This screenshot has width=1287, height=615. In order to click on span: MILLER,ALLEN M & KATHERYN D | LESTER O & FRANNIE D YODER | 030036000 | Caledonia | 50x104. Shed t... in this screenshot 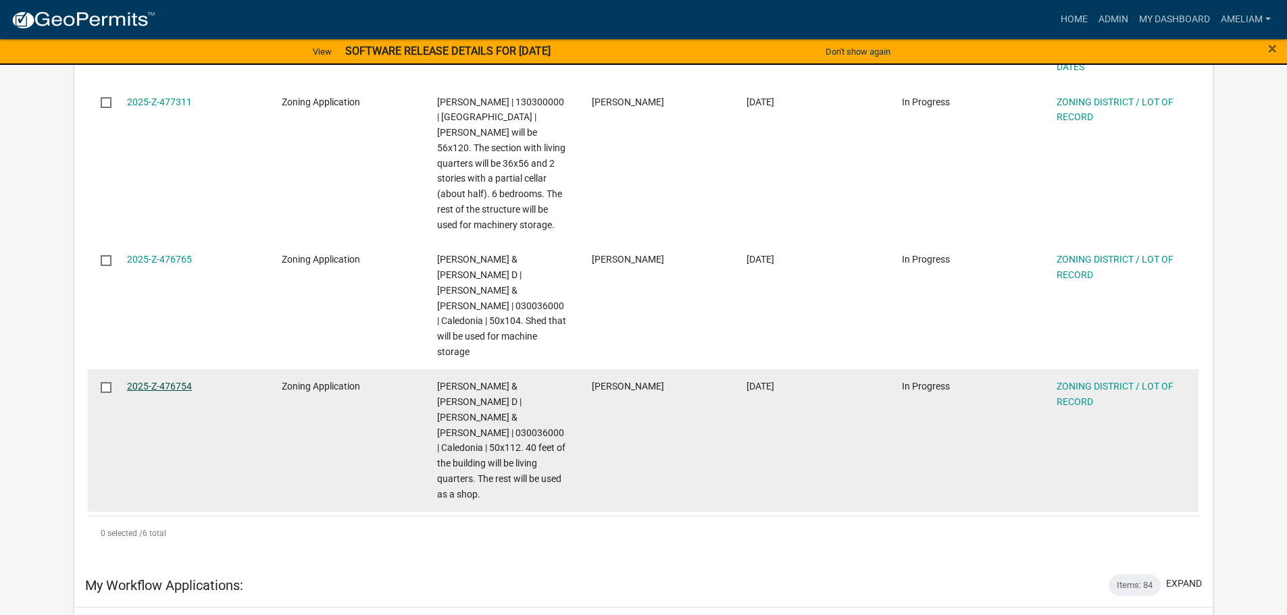, I will do `click(501, 305)`.